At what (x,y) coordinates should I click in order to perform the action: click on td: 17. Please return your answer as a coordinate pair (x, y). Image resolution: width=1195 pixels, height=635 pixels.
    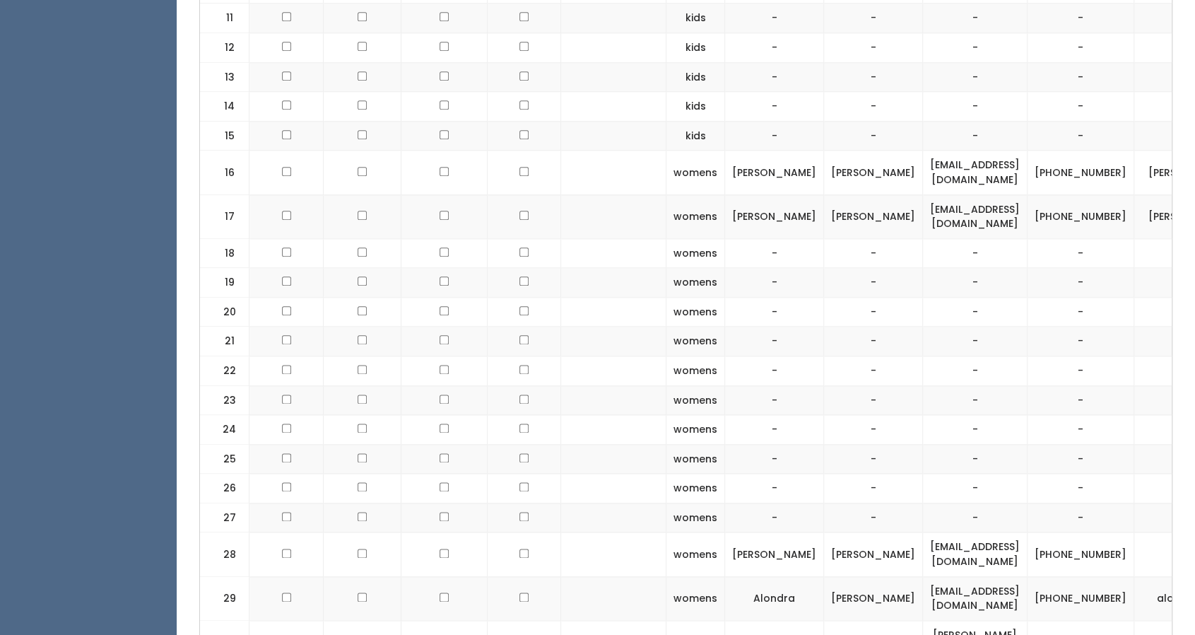
    Looking at the image, I should click on (225, 216).